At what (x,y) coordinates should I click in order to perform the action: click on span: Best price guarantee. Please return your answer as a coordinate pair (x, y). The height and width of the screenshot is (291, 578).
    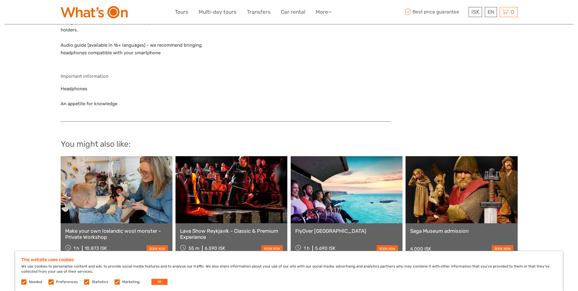
    Looking at the image, I should click on (435, 12).